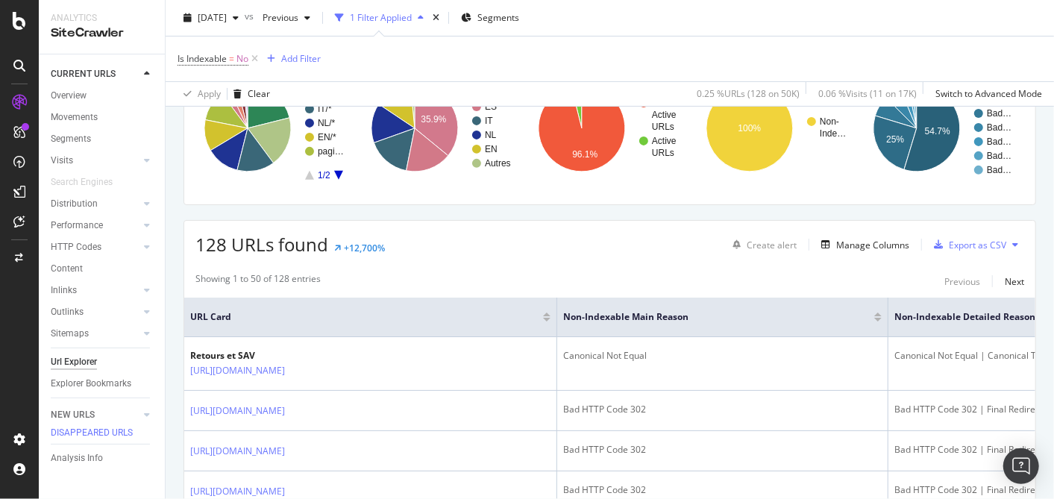 This screenshot has height=499, width=1054. What do you see at coordinates (659, 103) in the screenshot?
I see `text: Not` at bounding box center [659, 103].